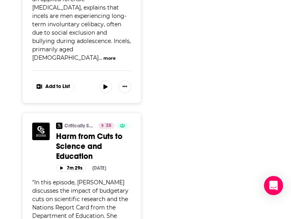 The height and width of the screenshot is (219, 291). I want to click on span: Add to List, so click(58, 86).